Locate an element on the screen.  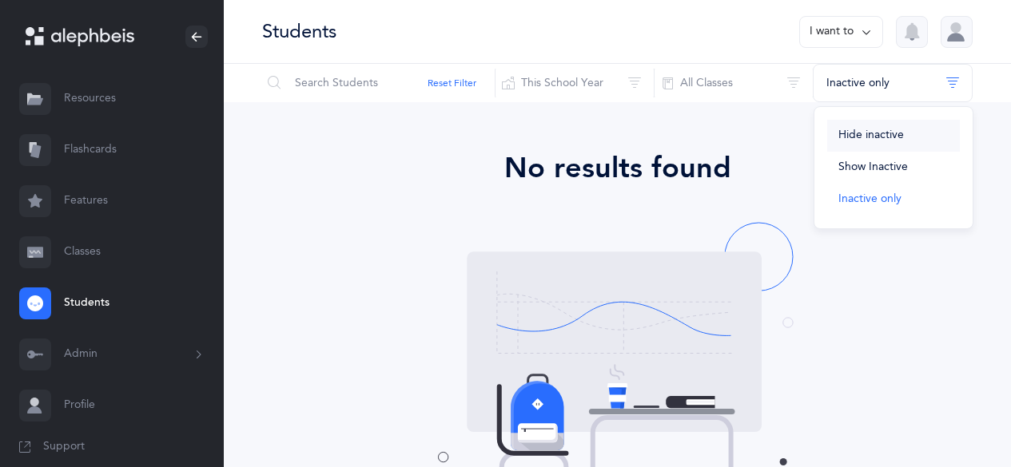
span: Show Inactive is located at coordinates (872, 167).